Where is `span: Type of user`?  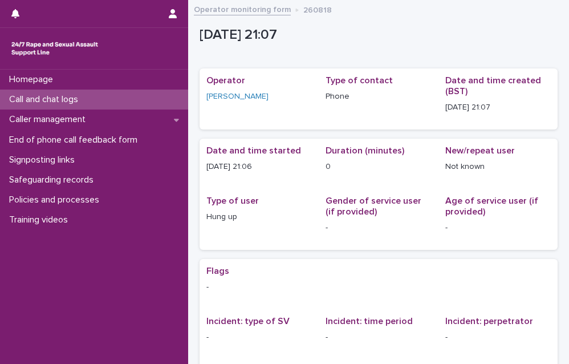
span: Type of user is located at coordinates (232, 201).